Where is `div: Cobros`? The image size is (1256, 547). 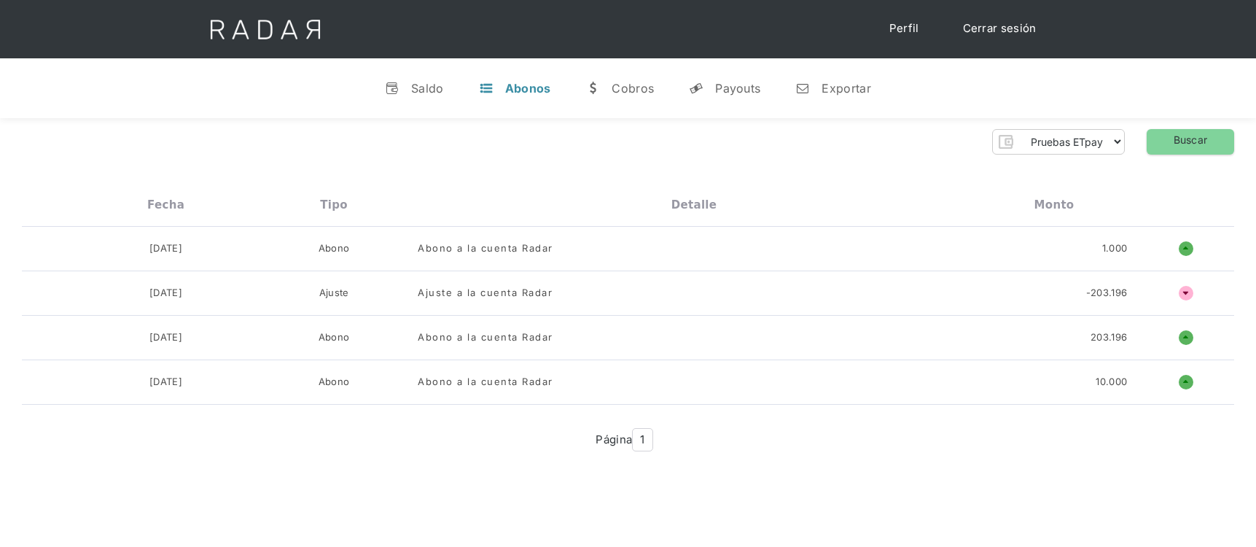 div: Cobros is located at coordinates (633, 88).